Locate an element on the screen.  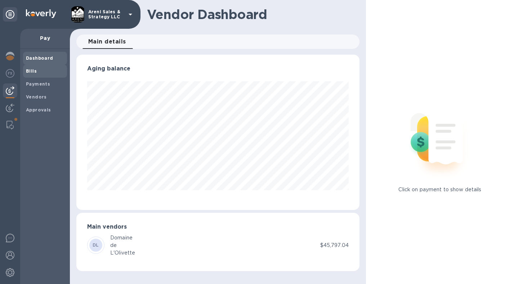
h3: Aging balance is located at coordinates (218, 69).